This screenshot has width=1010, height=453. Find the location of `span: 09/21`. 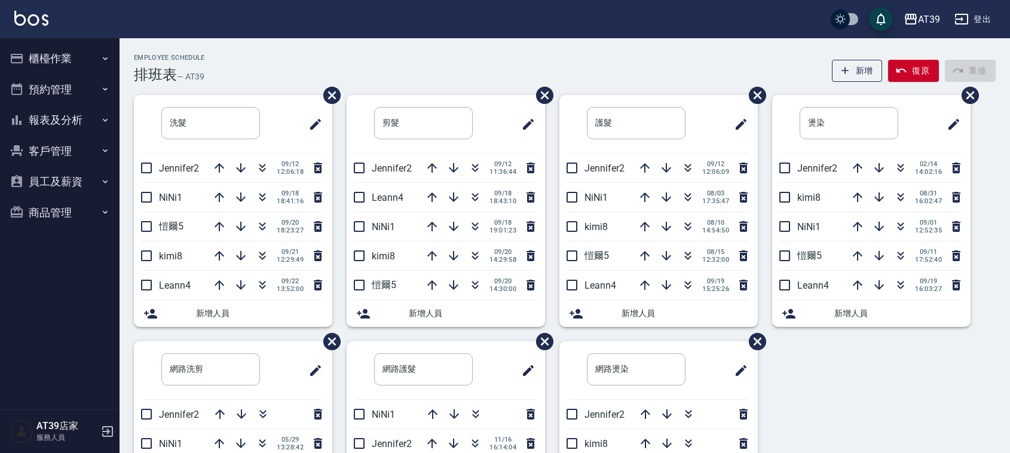

span: 09/21 is located at coordinates (290, 252).